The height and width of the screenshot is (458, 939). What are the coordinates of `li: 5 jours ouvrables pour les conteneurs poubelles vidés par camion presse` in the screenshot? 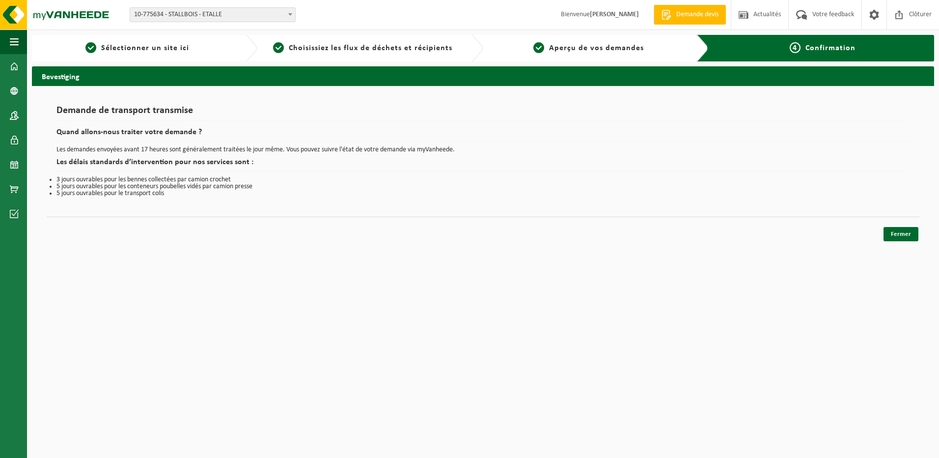 It's located at (483, 187).